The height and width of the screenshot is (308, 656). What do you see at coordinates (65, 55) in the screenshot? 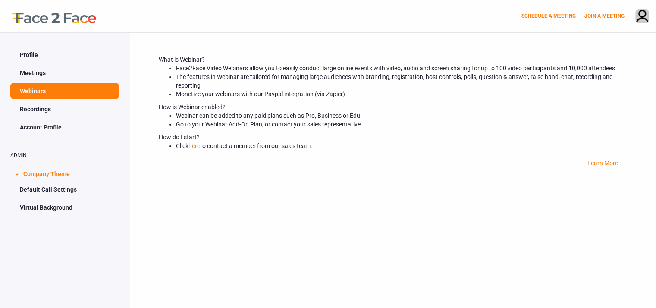
I see `a: Profile` at bounding box center [65, 55].